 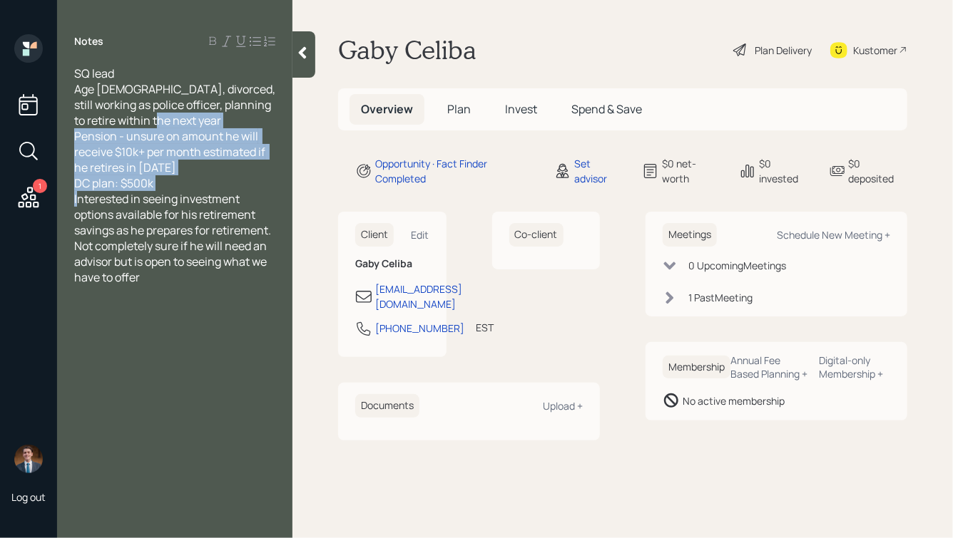 I want to click on span: Spend & Save, so click(x=606, y=109).